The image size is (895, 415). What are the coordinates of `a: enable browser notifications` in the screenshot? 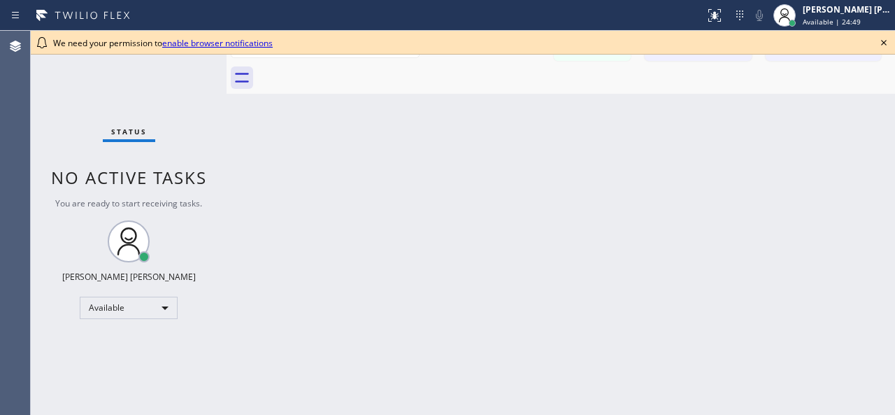 It's located at (217, 43).